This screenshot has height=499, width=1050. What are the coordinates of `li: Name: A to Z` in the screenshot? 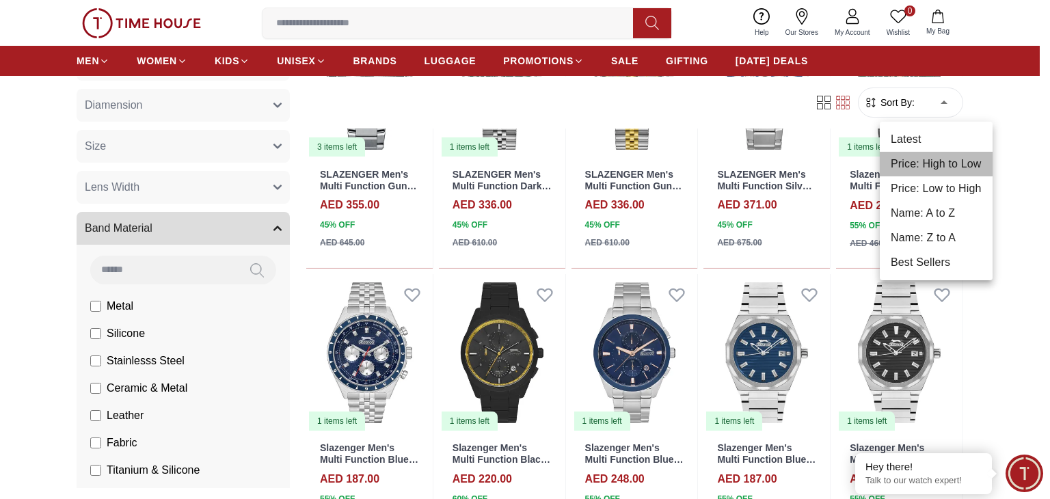 It's located at (936, 213).